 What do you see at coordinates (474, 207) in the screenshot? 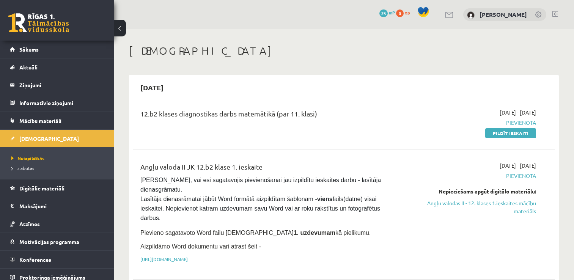
I see `a: Angļu valodas II - 12. klases 1.ieskaites mācību materiāls` at bounding box center [474, 207].